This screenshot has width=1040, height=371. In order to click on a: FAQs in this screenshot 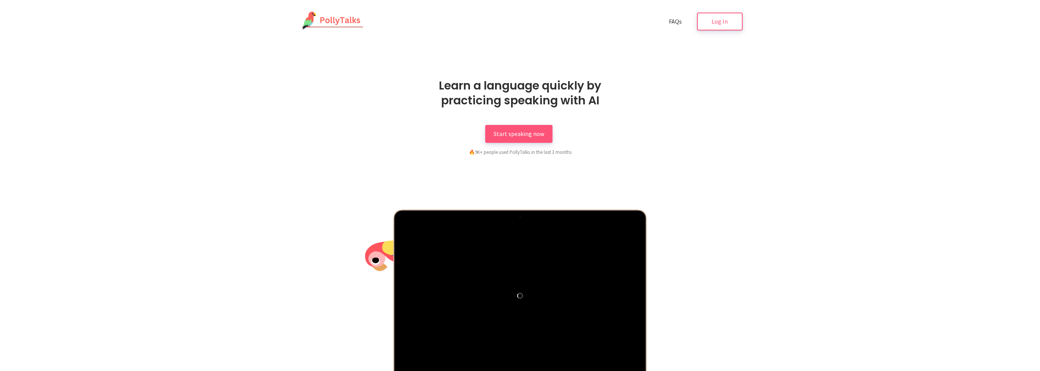, I will do `click(676, 21)`.